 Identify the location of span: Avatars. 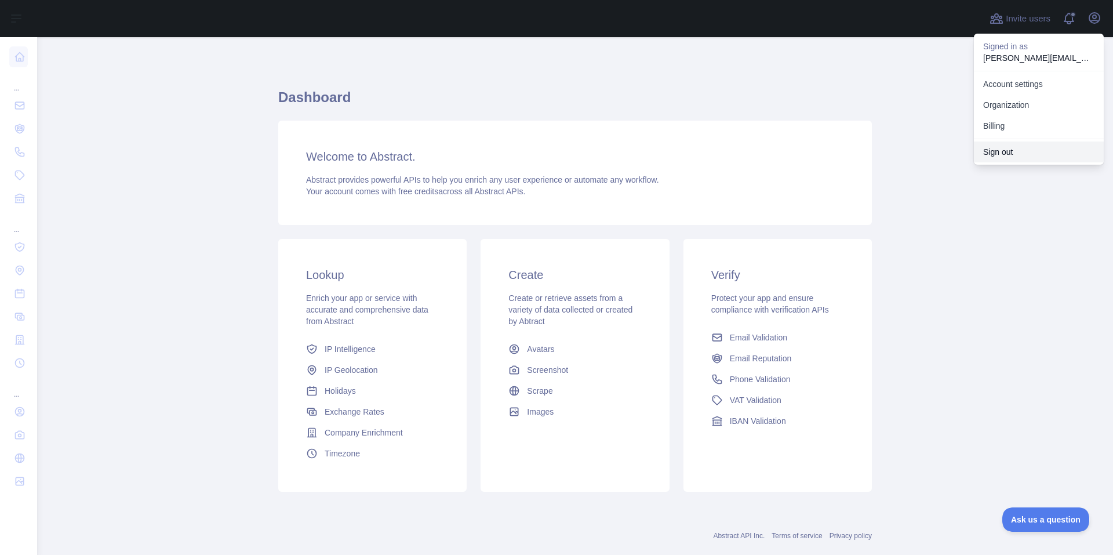
(540, 349).